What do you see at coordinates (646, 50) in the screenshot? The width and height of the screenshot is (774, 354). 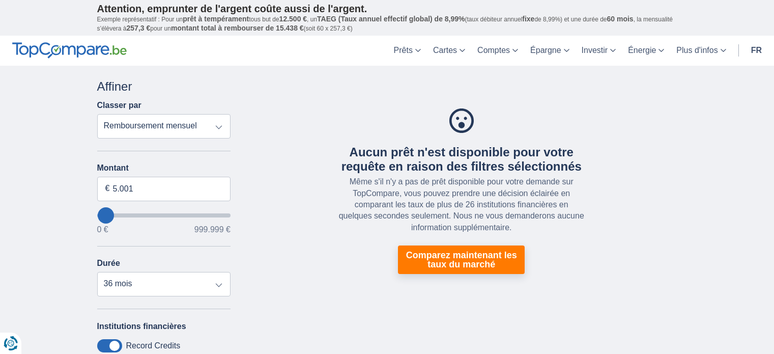 I see `a: Énergie` at bounding box center [646, 50].